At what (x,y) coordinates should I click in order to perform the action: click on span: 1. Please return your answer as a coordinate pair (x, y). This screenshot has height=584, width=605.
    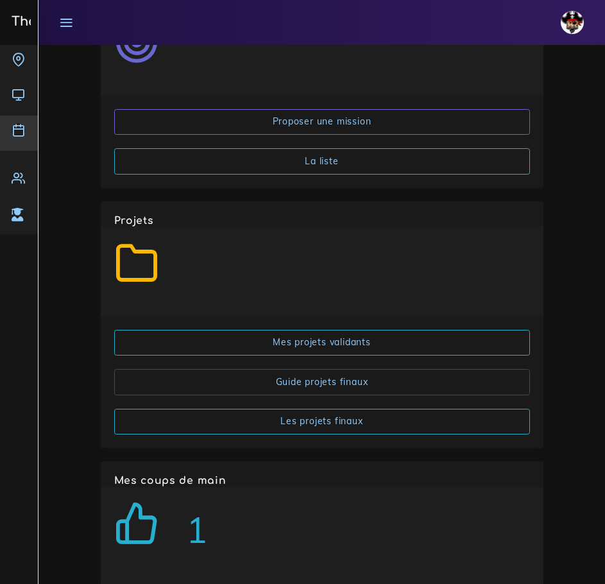
    Looking at the image, I should click on (197, 529).